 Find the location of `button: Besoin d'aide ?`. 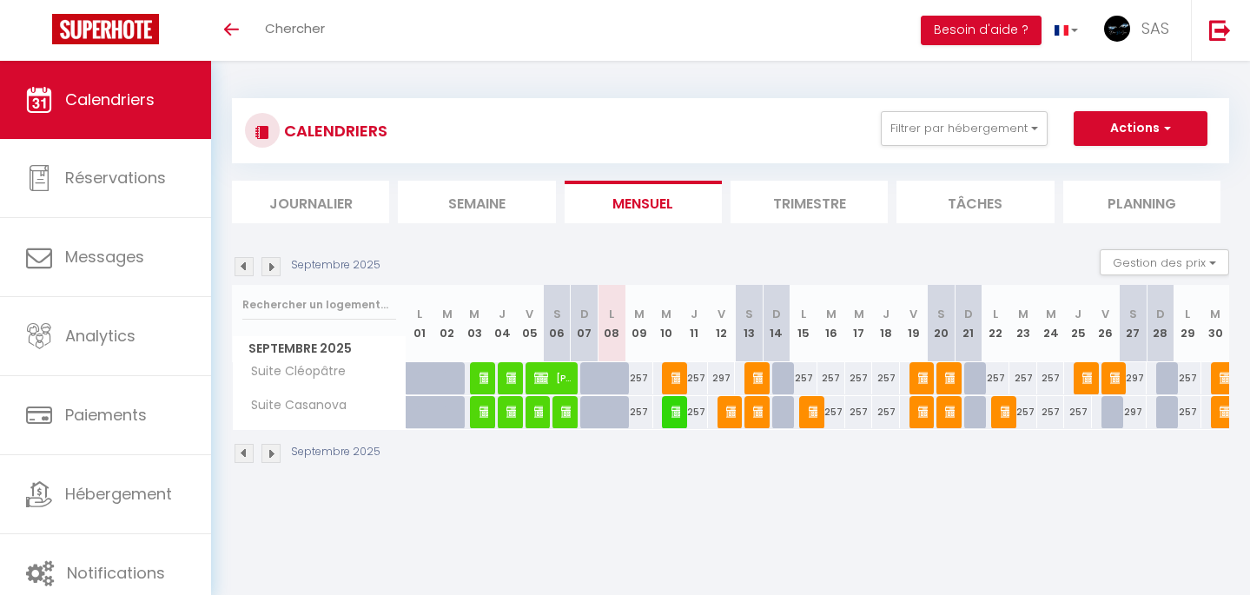

button: Besoin d'aide ? is located at coordinates (981, 30).